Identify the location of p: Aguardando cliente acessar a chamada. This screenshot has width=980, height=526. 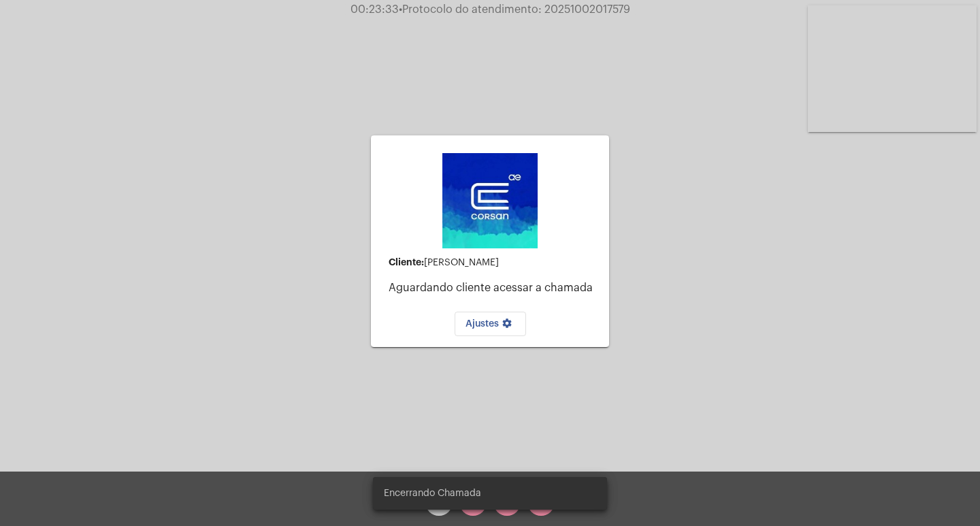
(494, 288).